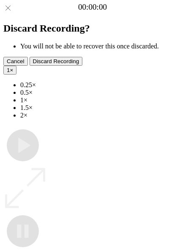 This screenshot has height=251, width=185. Describe the element at coordinates (101, 46) in the screenshot. I see `li: You will not be able to recover this once discarded.` at that location.